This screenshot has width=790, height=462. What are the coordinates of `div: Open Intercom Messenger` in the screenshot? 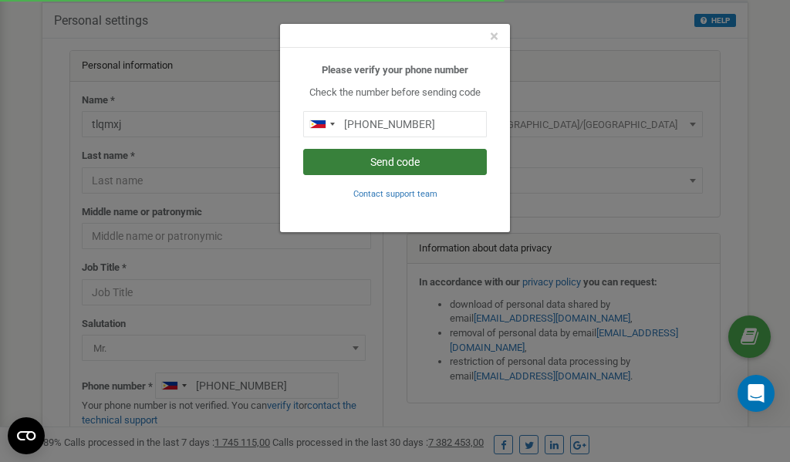 It's located at (756, 394).